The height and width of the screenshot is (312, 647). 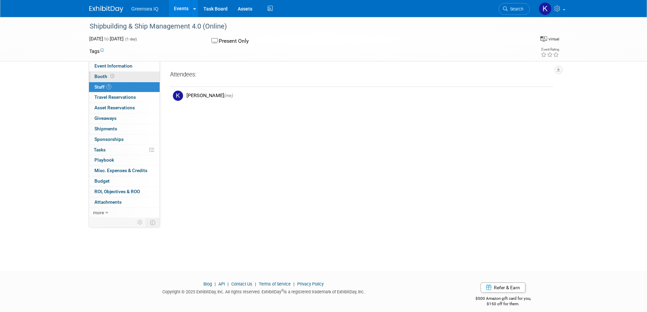 I want to click on a: Giveaways, so click(x=124, y=118).